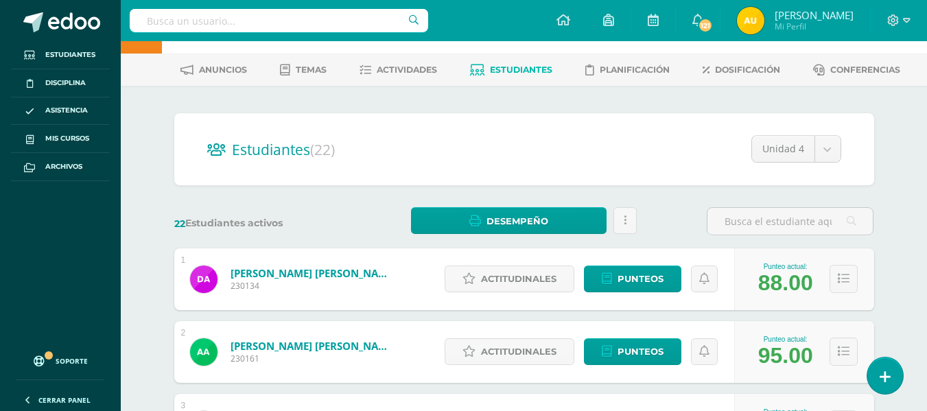 This screenshot has width=927, height=411. I want to click on span: Cerrar panel, so click(64, 400).